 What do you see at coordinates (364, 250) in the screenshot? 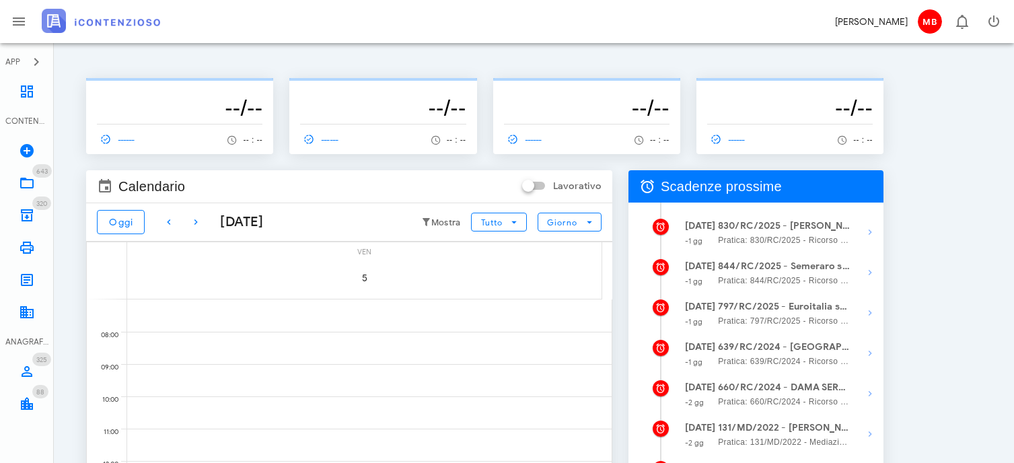
I see `div: ven` at bounding box center [364, 250].